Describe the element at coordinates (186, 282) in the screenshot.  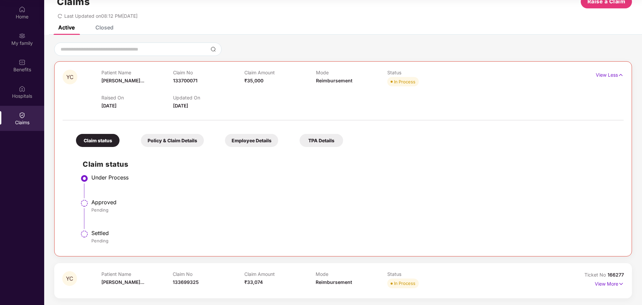
I see `span: 133699325` at that location.